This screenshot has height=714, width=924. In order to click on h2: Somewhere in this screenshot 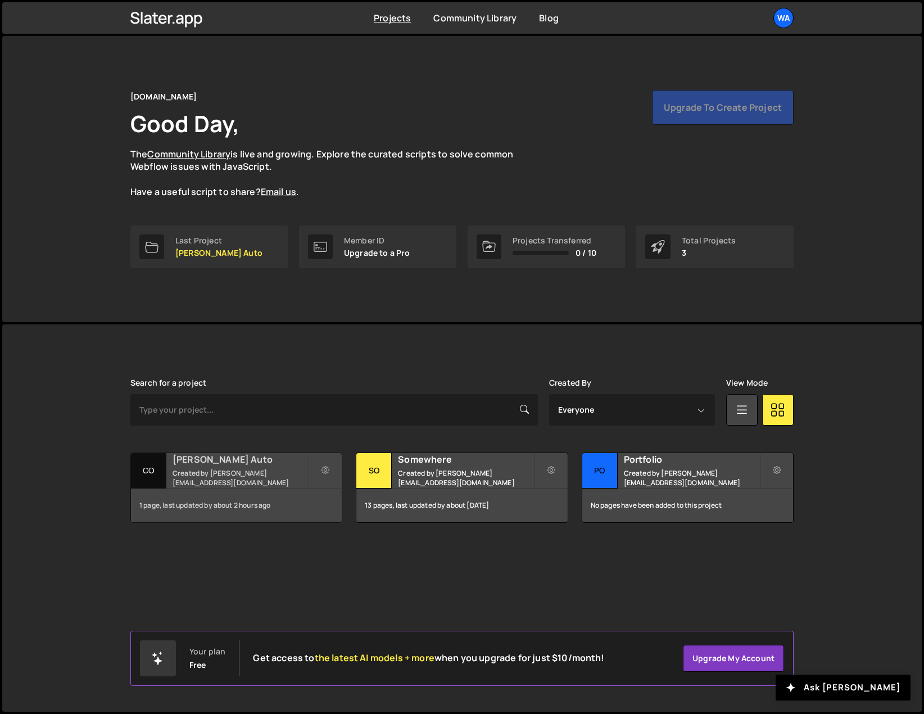, I will do `click(465, 459)`.